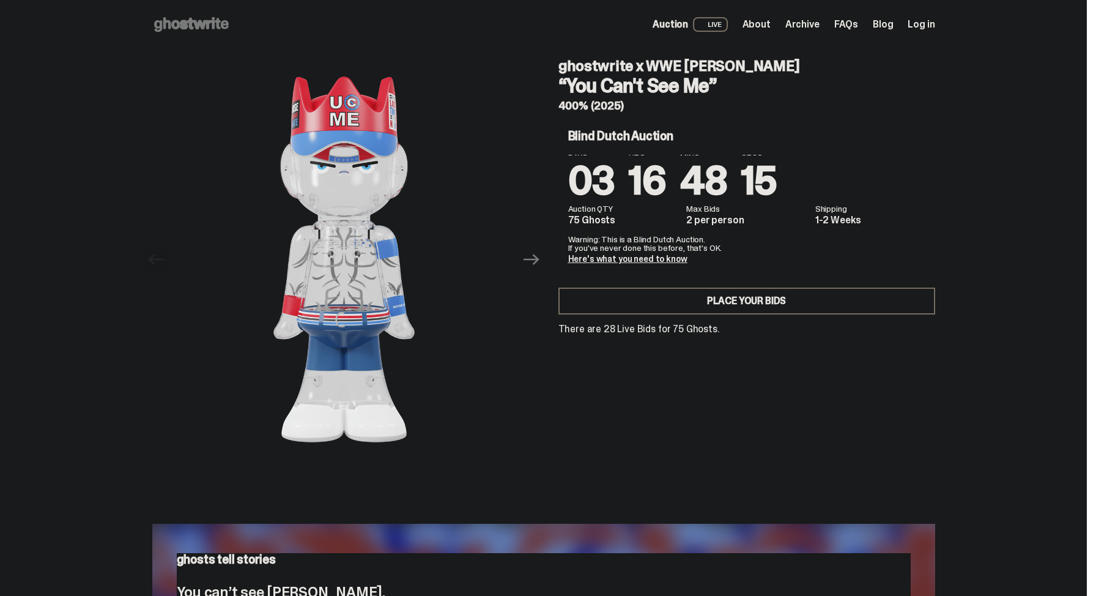 The height and width of the screenshot is (596, 1096). I want to click on span: MINS, so click(704, 157).